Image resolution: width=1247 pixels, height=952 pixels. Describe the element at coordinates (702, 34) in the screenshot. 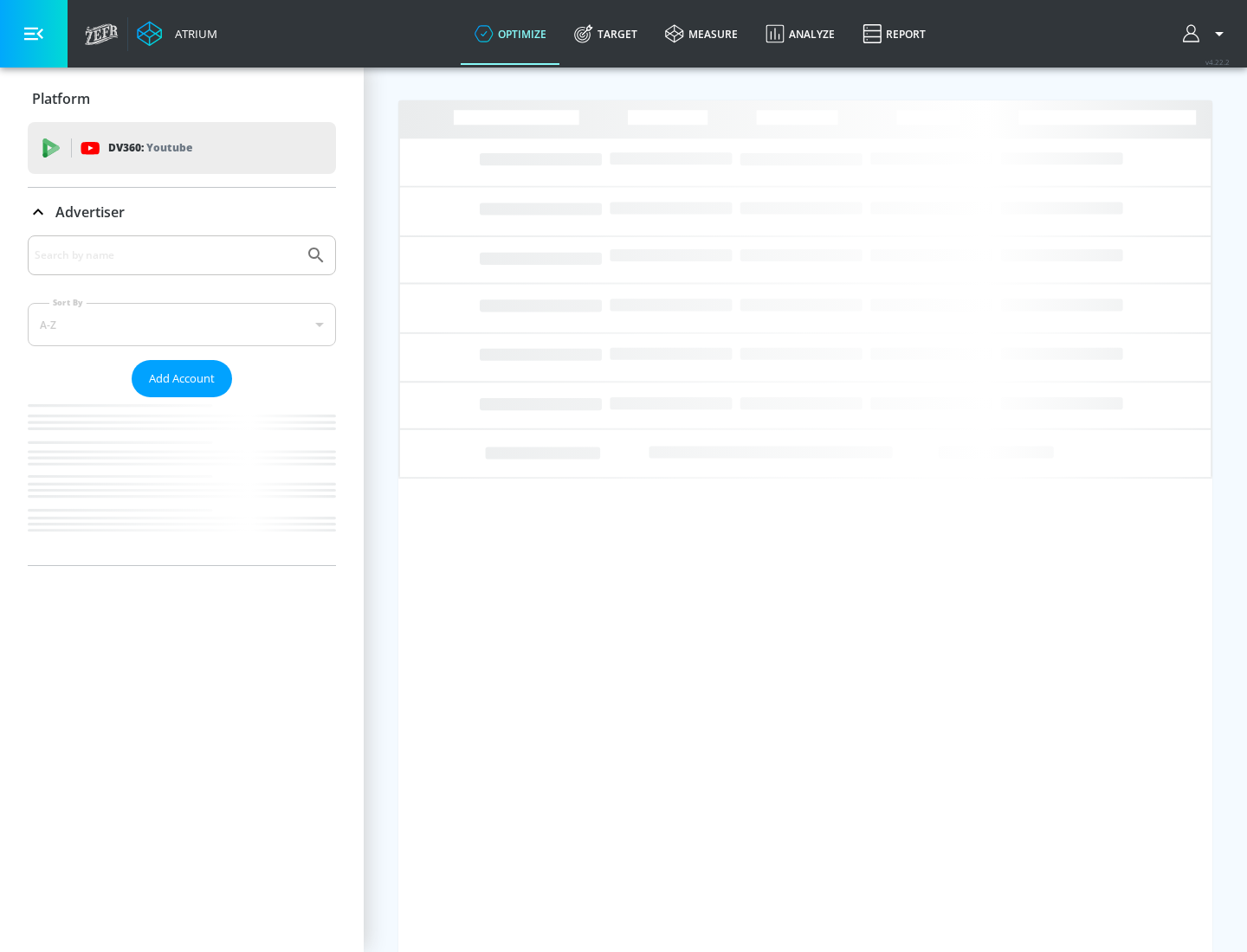

I see `a: measure` at that location.